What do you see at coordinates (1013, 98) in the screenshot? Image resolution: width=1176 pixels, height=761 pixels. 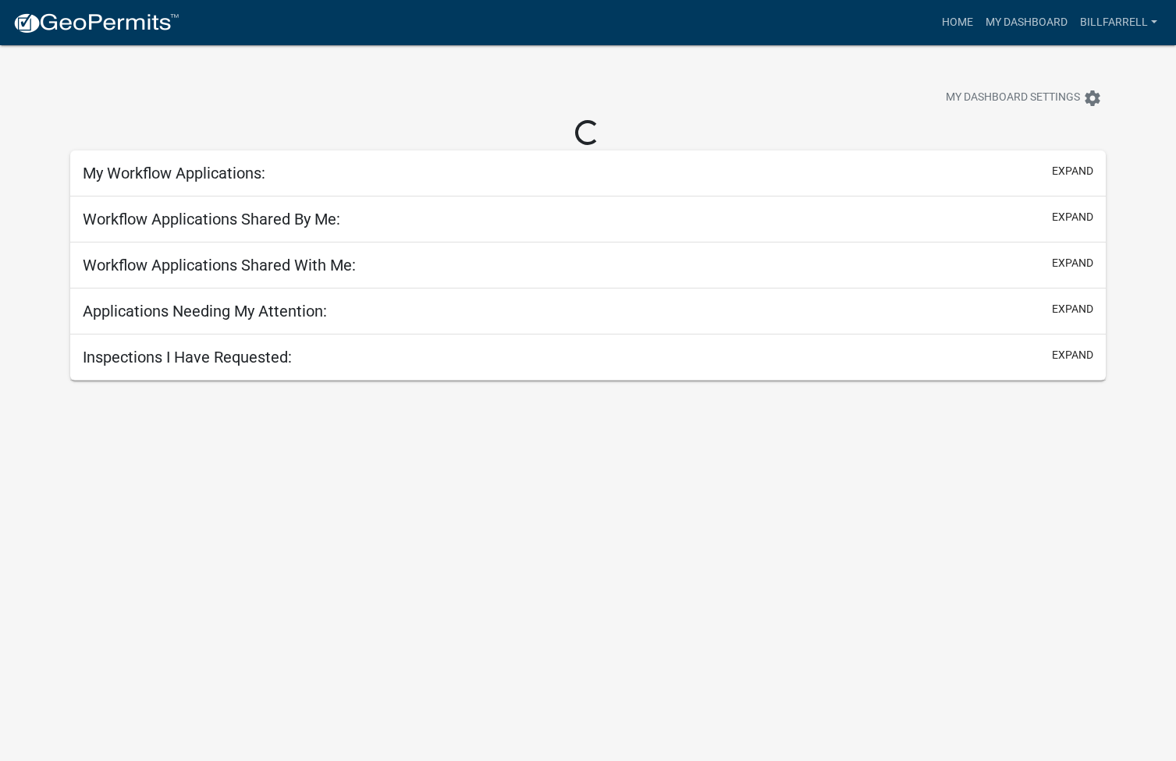 I see `span: My Dashboard Settings` at bounding box center [1013, 98].